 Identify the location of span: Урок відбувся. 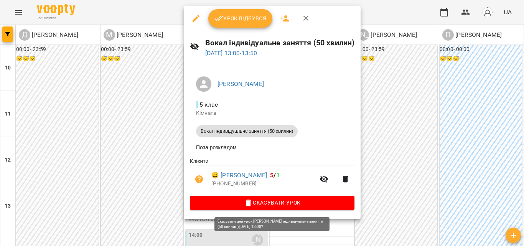
(241, 18).